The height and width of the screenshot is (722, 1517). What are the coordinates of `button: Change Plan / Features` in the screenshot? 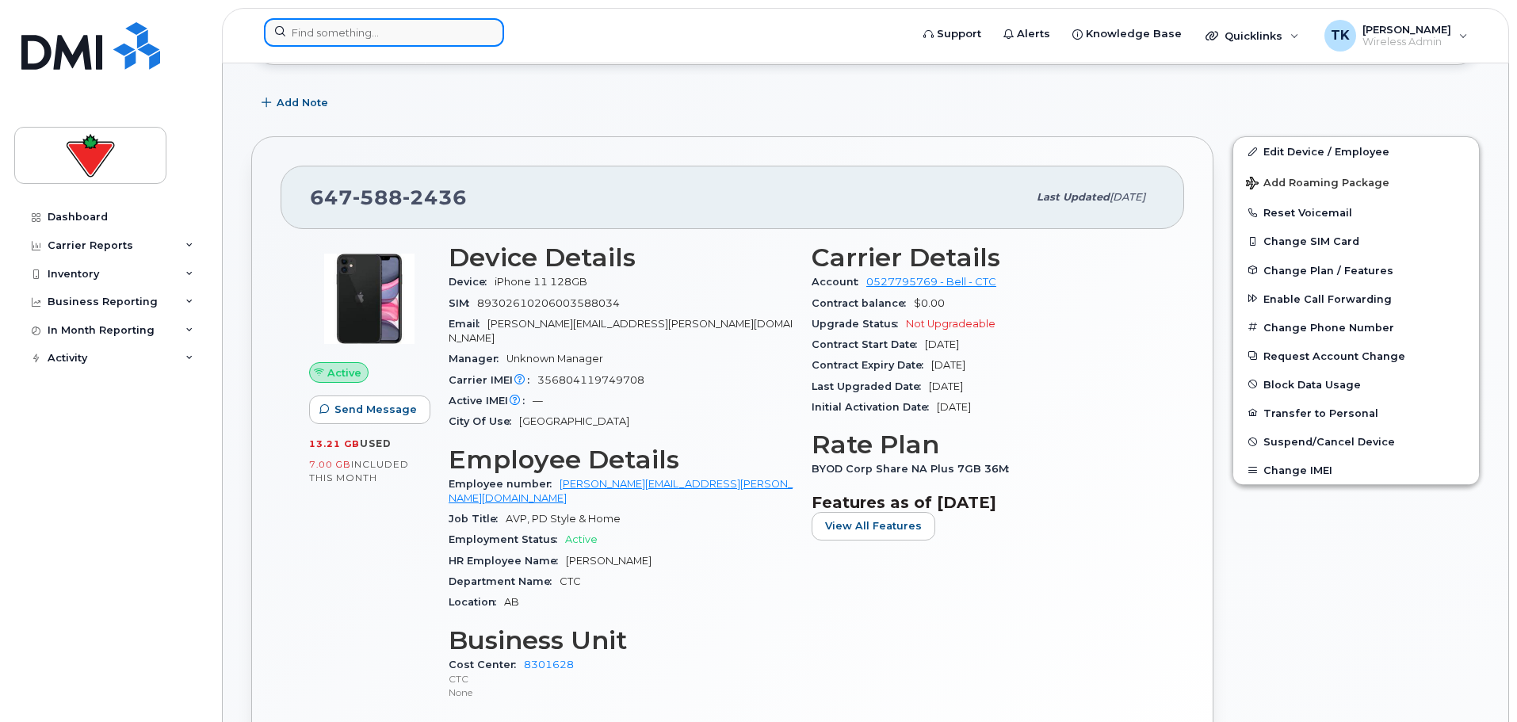 It's located at (1356, 270).